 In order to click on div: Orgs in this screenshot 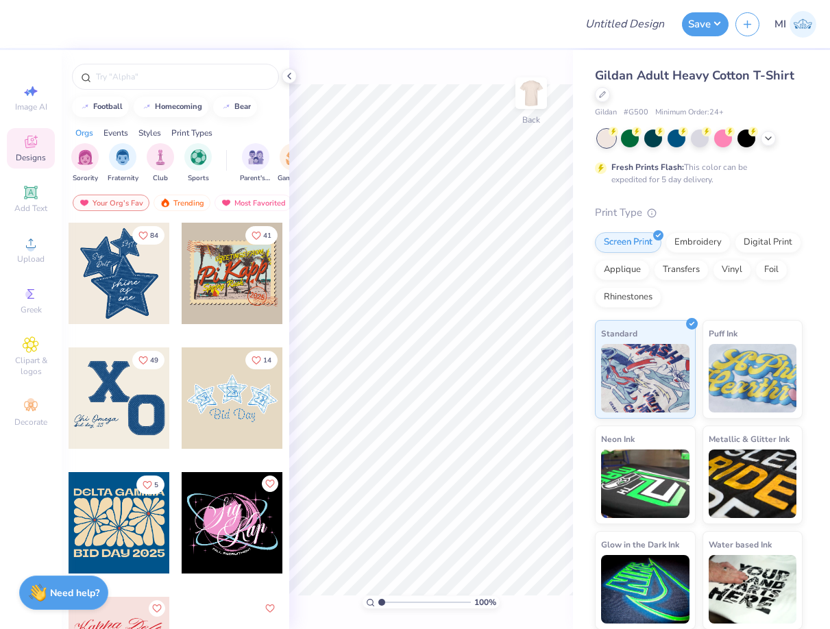, I will do `click(84, 133)`.